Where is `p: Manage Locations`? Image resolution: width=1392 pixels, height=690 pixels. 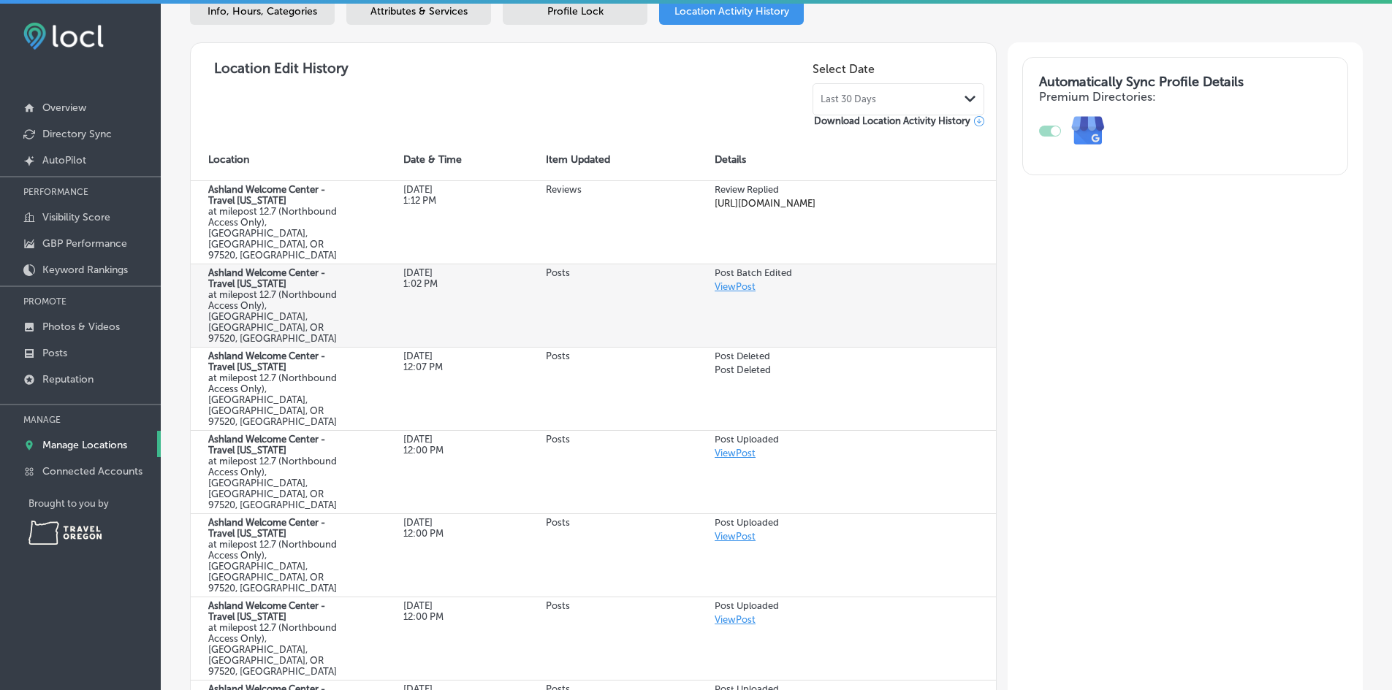
p: Manage Locations is located at coordinates (85, 445).